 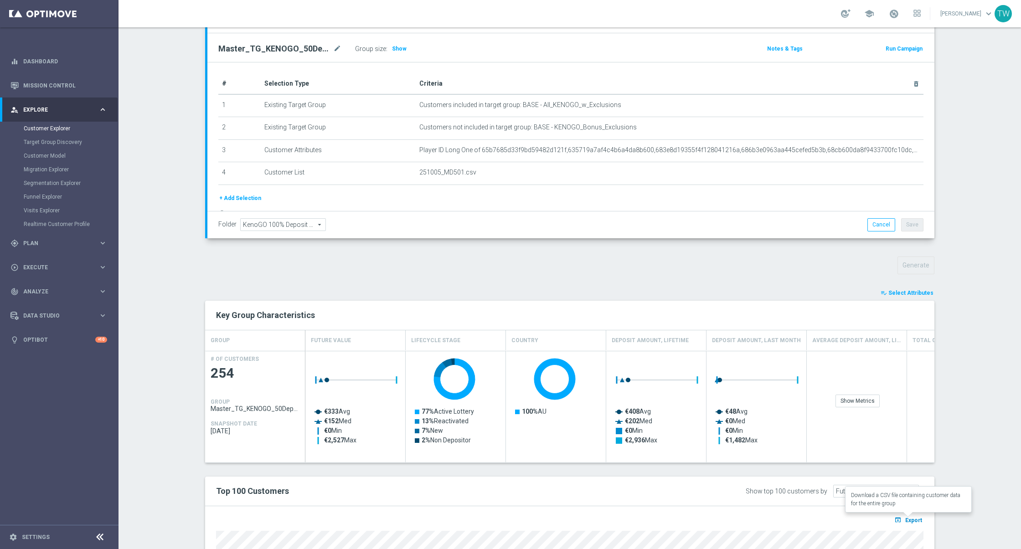 What do you see at coordinates (15, 110) in the screenshot?
I see `i: person_search` at bounding box center [15, 110].